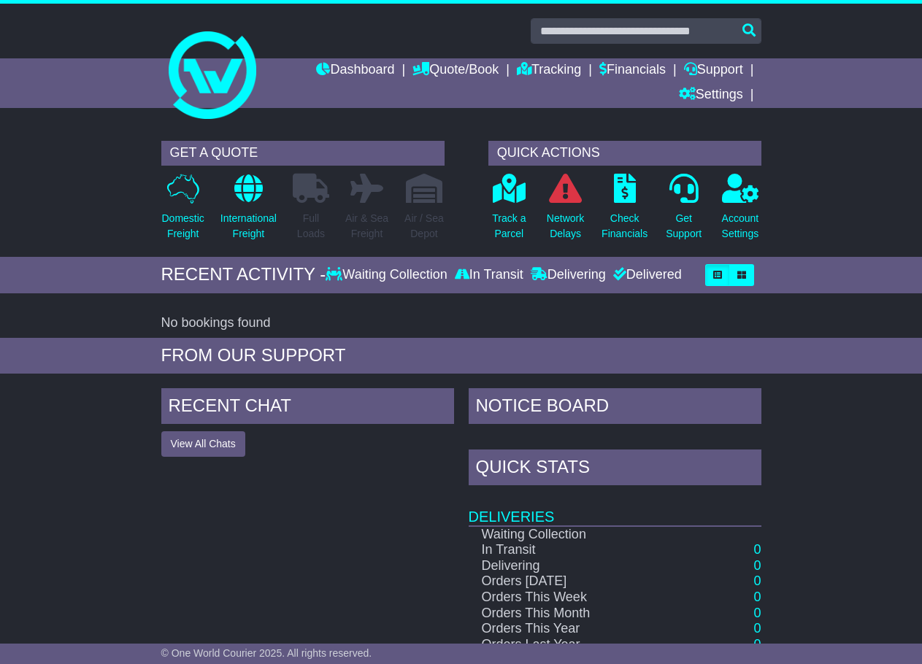 The height and width of the screenshot is (664, 922). I want to click on p: Check Financials, so click(624, 226).